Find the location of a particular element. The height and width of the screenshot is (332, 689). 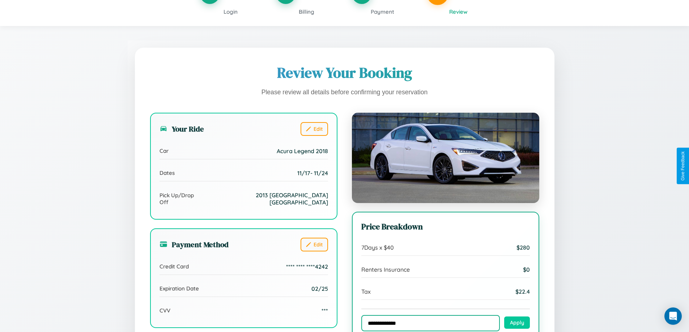

p: Please review all details before confirming your reservation is located at coordinates (345, 93).